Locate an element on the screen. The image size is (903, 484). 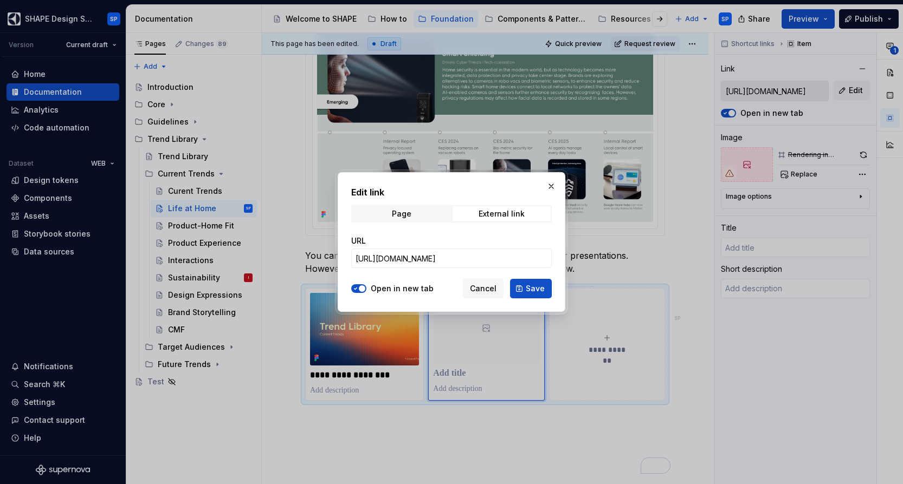
button: Save is located at coordinates (531, 289).